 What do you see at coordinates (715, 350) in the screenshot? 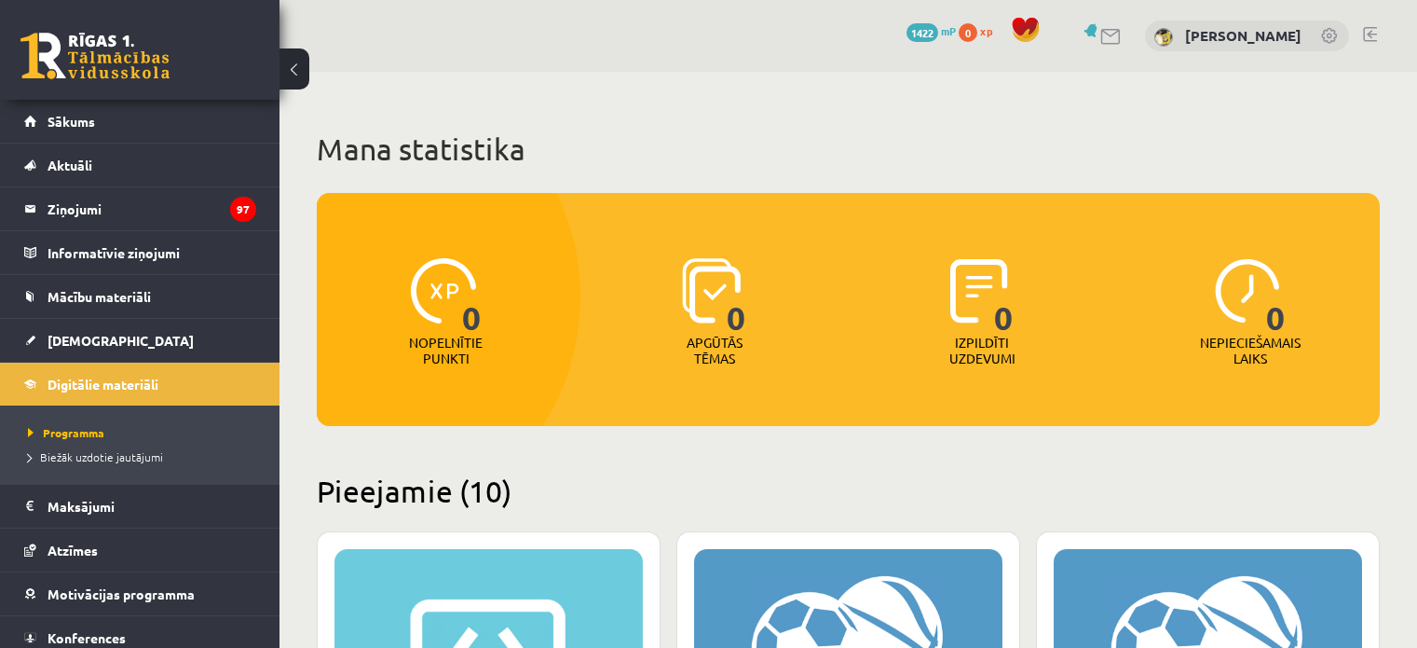
I see `p: Apgūtās tēmas` at bounding box center [715, 350].